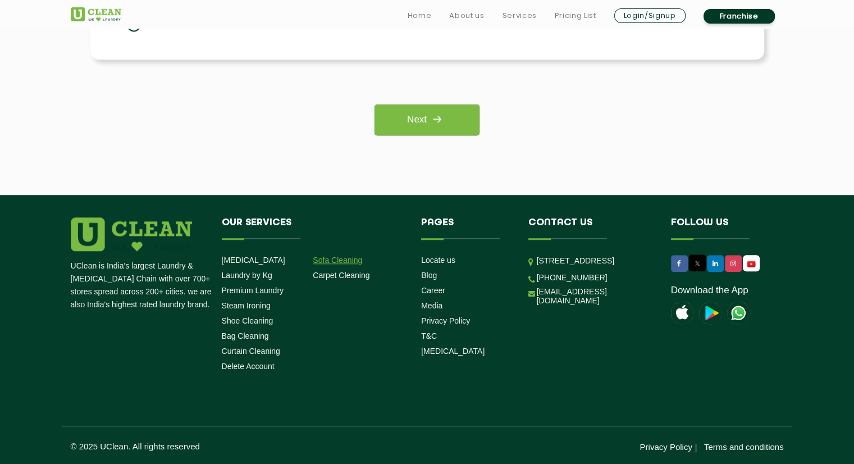 The image size is (854, 464). I want to click on a: Premium Laundry, so click(253, 290).